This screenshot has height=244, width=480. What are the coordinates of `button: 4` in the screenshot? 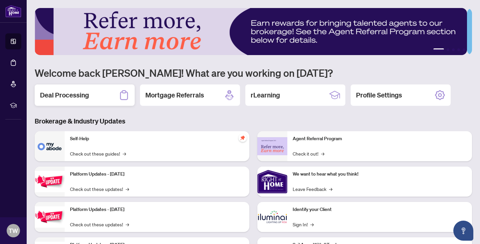 It's located at (459, 50).